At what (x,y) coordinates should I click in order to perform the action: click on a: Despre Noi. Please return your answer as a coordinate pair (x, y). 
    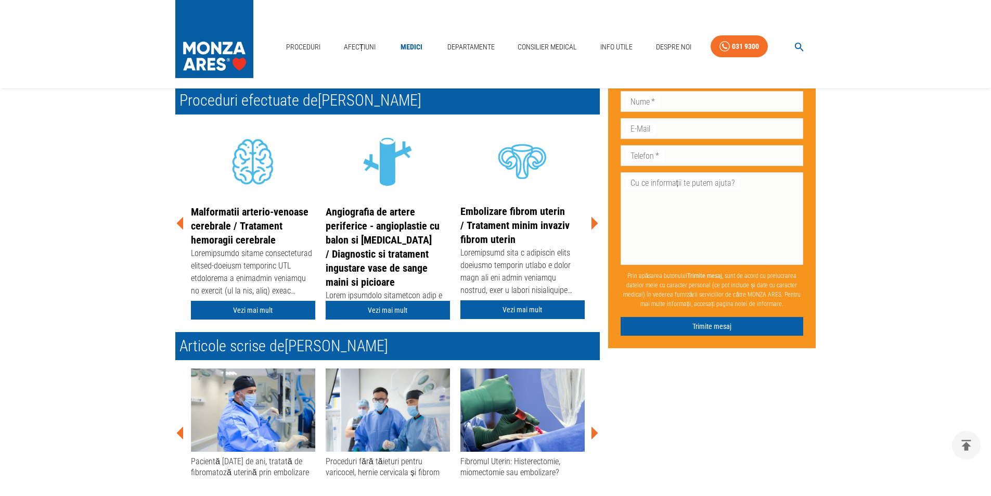
    Looking at the image, I should click on (674, 47).